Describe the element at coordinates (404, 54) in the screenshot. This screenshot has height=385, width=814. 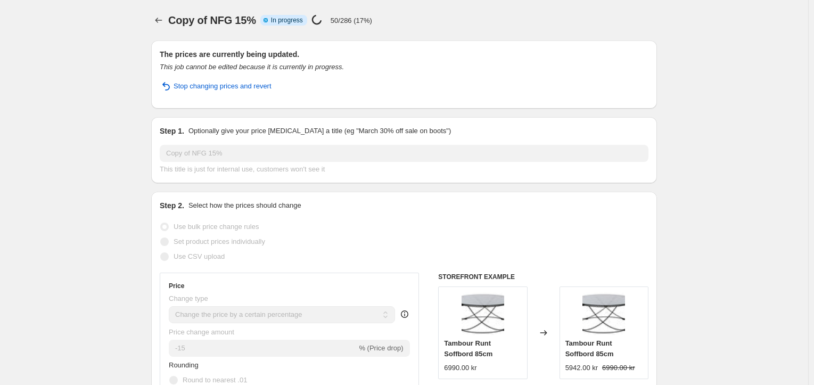
I see `h2: The prices are currently being updated.` at that location.